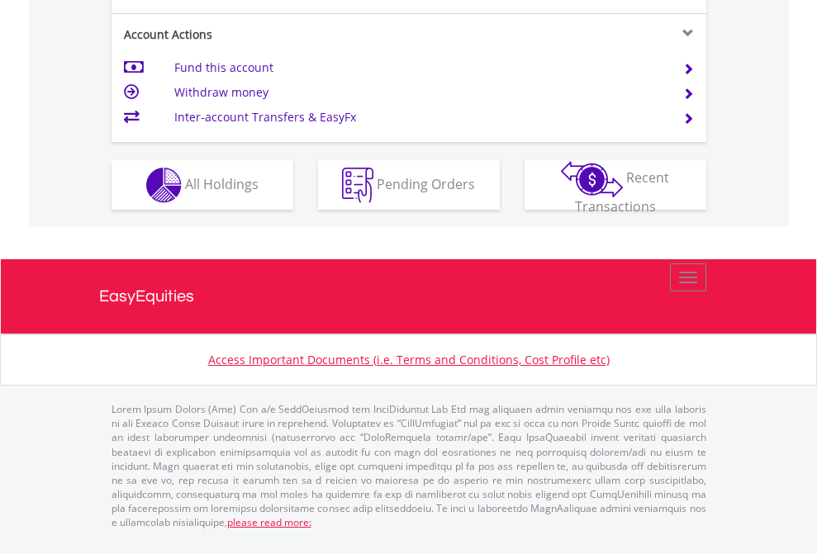 This screenshot has height=554, width=817. What do you see at coordinates (409, 359) in the screenshot?
I see `a: Access Important Documents (i.e. Terms and Conditions, Cost Profile etc)` at bounding box center [409, 359].